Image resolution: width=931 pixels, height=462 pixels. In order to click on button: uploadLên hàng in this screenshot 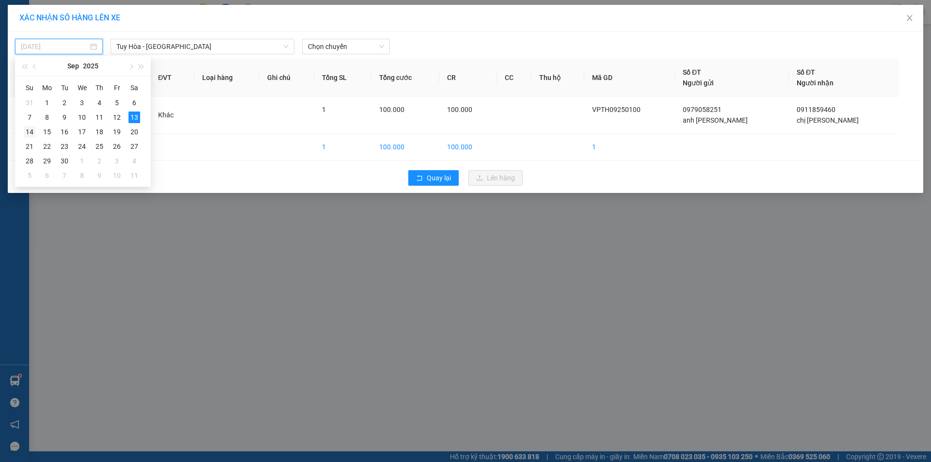, I will do `click(495, 178)`.